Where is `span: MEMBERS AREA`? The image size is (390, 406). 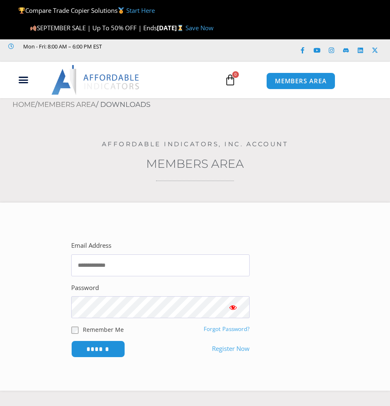 span: MEMBERS AREA is located at coordinates (300, 81).